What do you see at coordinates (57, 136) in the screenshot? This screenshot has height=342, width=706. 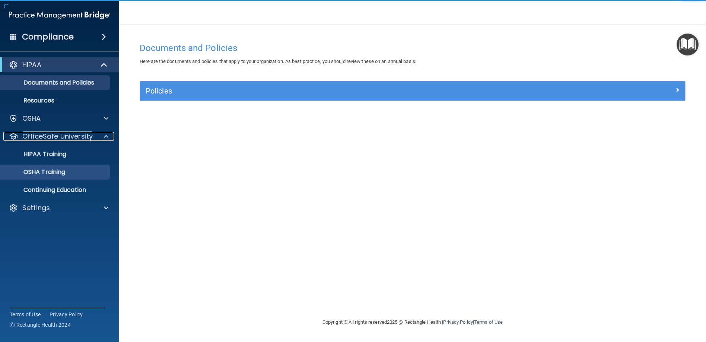 I see `p: OfficeSafe University` at bounding box center [57, 136].